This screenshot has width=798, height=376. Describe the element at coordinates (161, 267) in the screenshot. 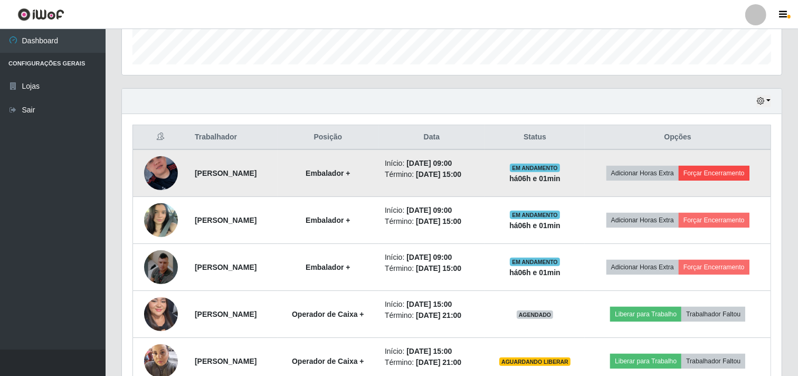

I see `img: 1758493956390.jpeg` at that location.